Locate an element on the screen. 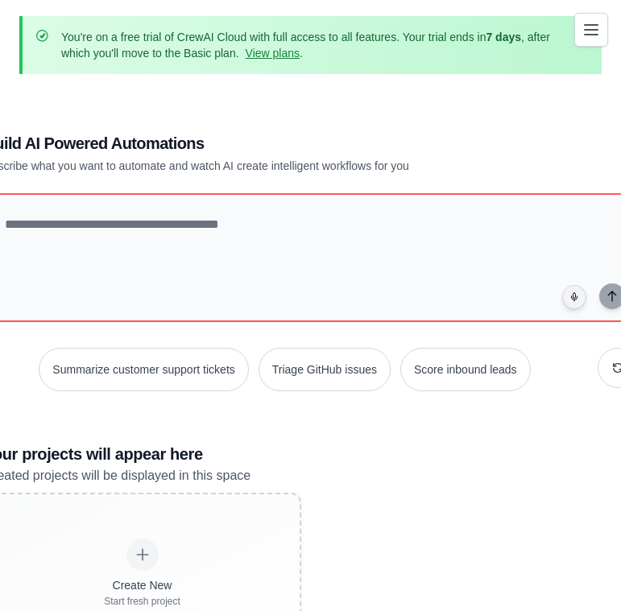  div: Start fresh project is located at coordinates (142, 601).